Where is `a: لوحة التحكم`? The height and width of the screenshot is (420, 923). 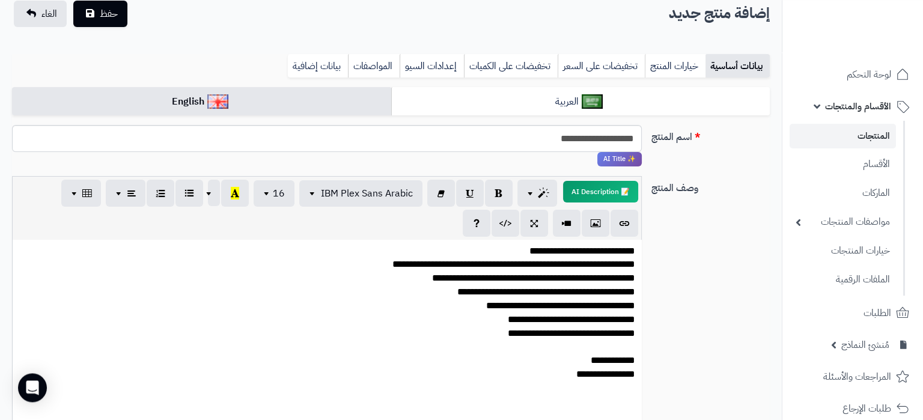 a: لوحة التحكم is located at coordinates (853, 75).